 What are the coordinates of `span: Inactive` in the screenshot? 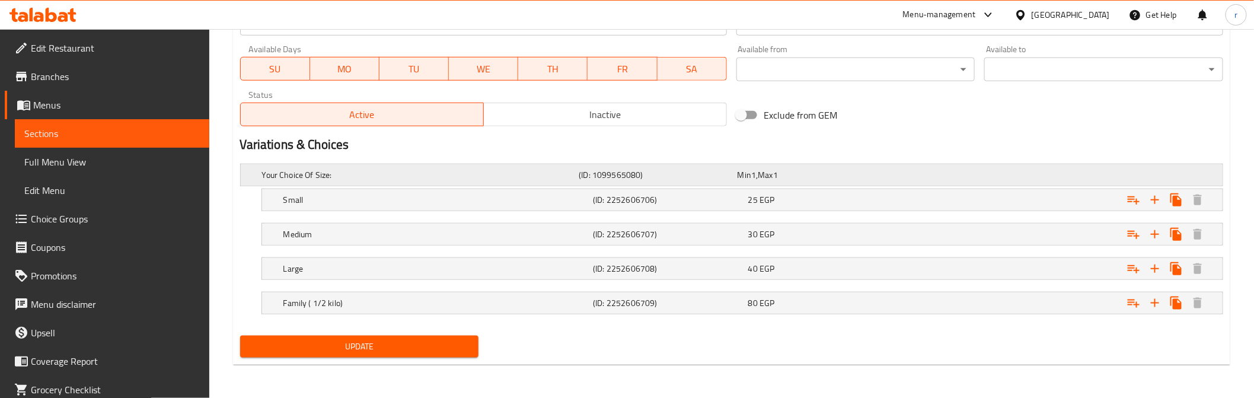 It's located at (605, 114).